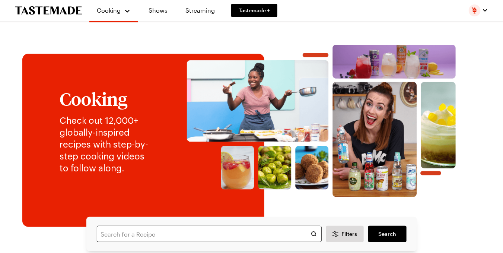  What do you see at coordinates (387, 234) in the screenshot?
I see `span: Search` at bounding box center [387, 234].